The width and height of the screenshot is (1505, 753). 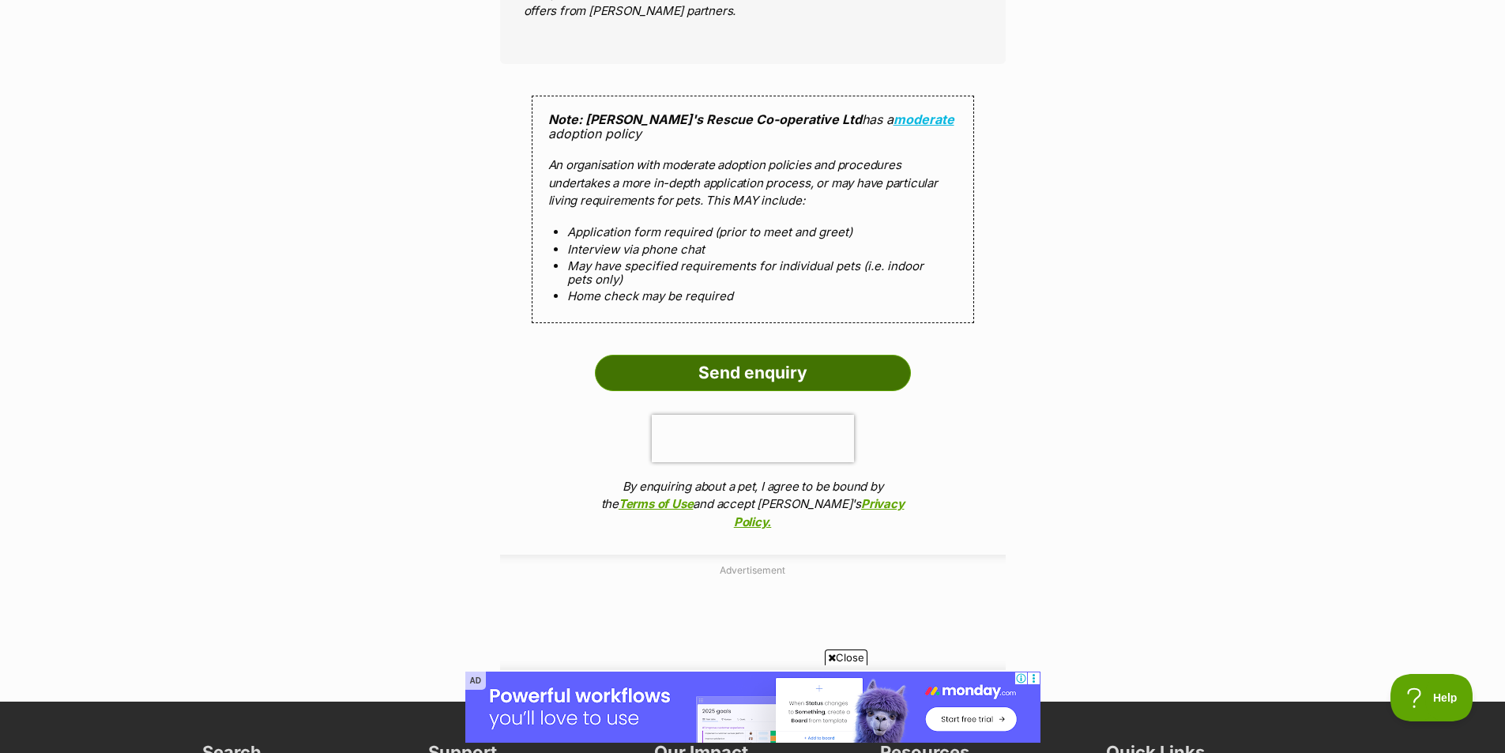 I want to click on div: Advertisement, so click(x=753, y=612).